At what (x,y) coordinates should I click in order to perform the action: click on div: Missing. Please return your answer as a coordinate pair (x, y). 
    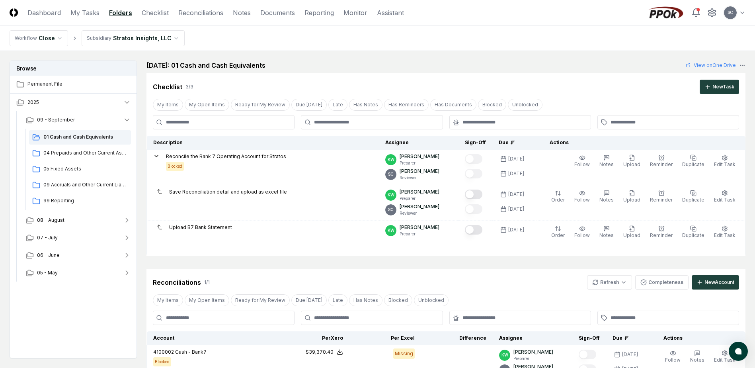
    Looking at the image, I should click on (404, 353).